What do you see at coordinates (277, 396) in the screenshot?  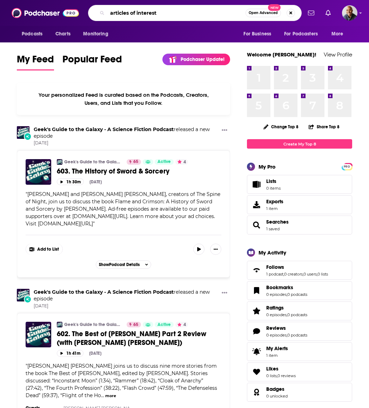 I see `a: 0 unlocked` at bounding box center [277, 396].